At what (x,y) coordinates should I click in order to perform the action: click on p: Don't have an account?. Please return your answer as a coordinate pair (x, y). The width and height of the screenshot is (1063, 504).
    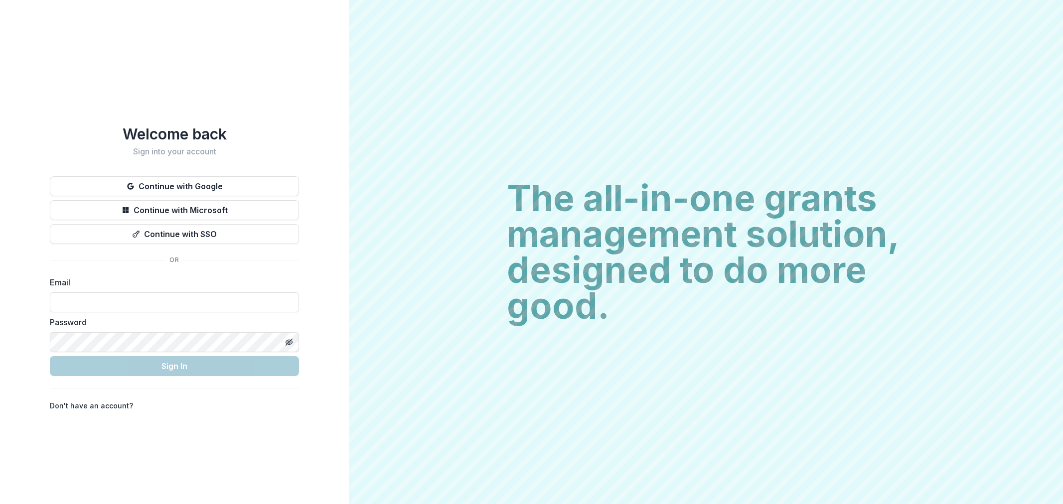
    Looking at the image, I should click on (91, 406).